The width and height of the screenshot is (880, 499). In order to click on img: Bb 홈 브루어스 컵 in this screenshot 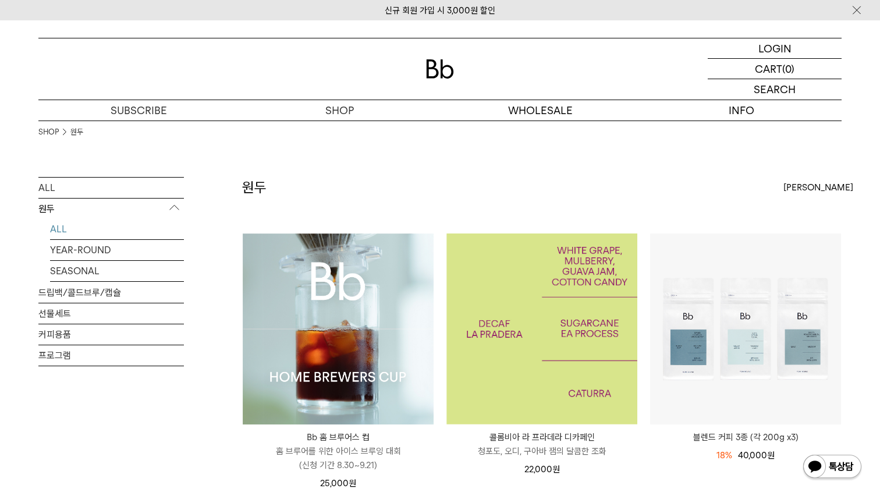, I will do `click(338, 329)`.